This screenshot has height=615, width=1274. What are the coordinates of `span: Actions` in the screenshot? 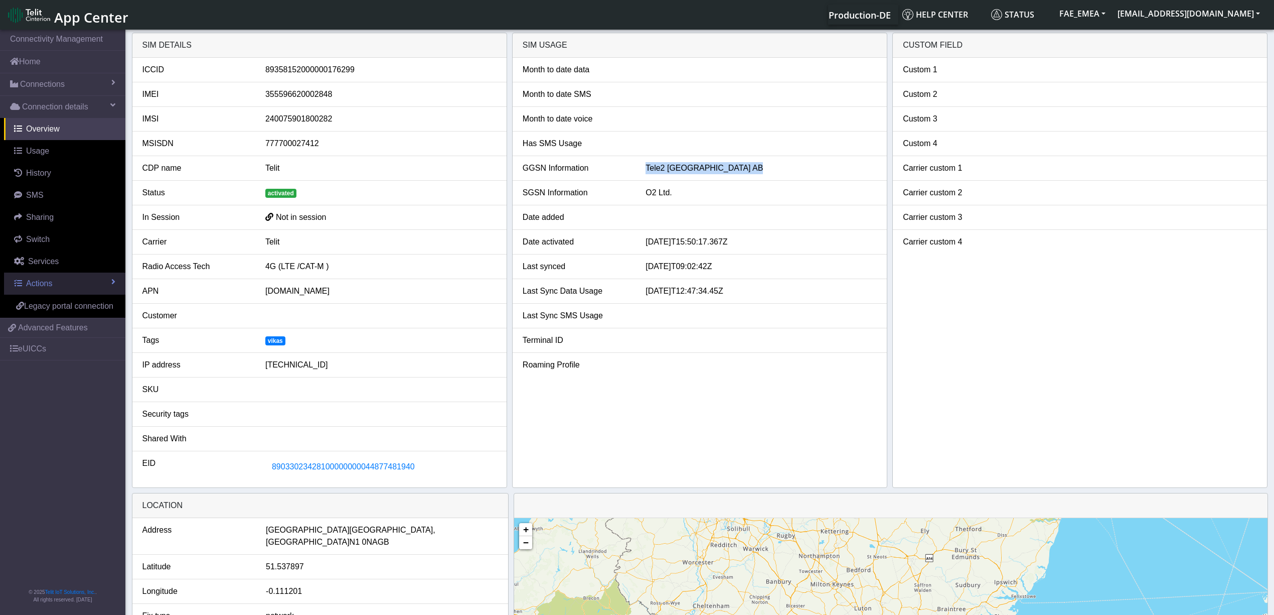 It's located at (39, 283).